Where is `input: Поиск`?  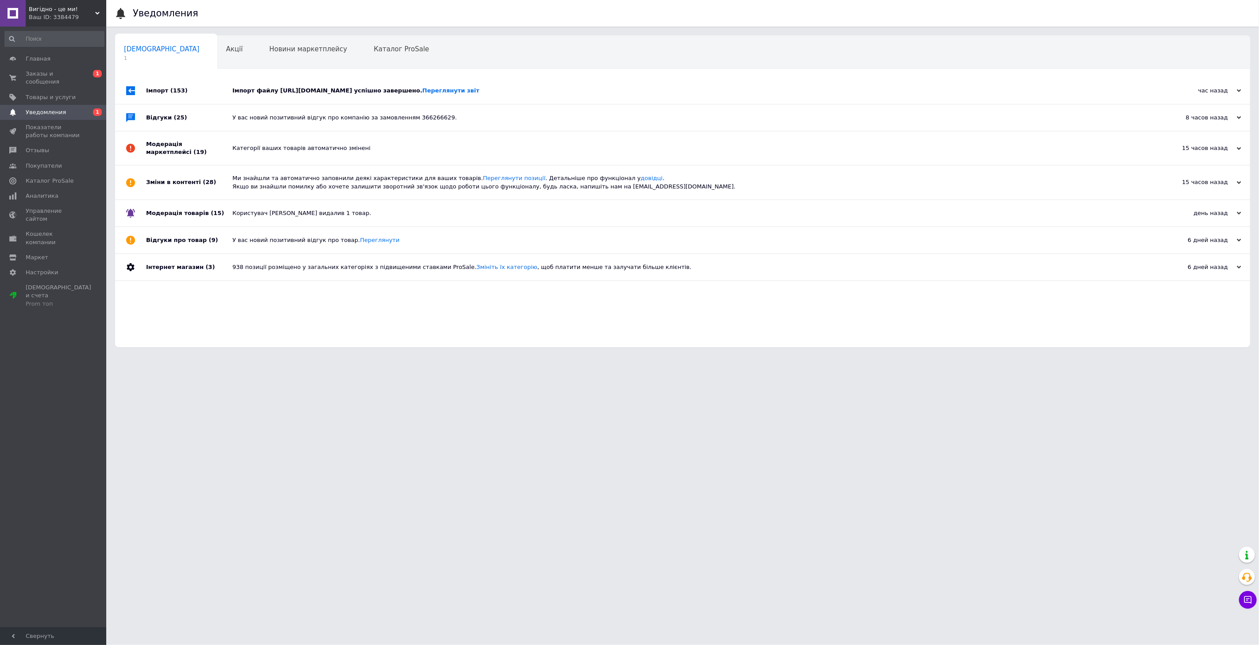 input: Поиск is located at coordinates (54, 39).